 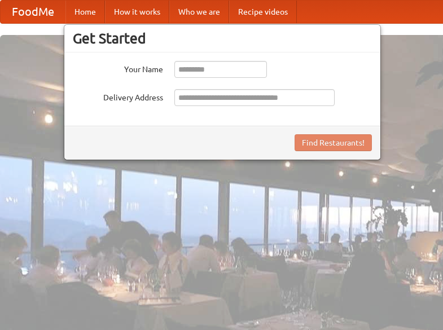 What do you see at coordinates (85, 12) in the screenshot?
I see `a: Home` at bounding box center [85, 12].